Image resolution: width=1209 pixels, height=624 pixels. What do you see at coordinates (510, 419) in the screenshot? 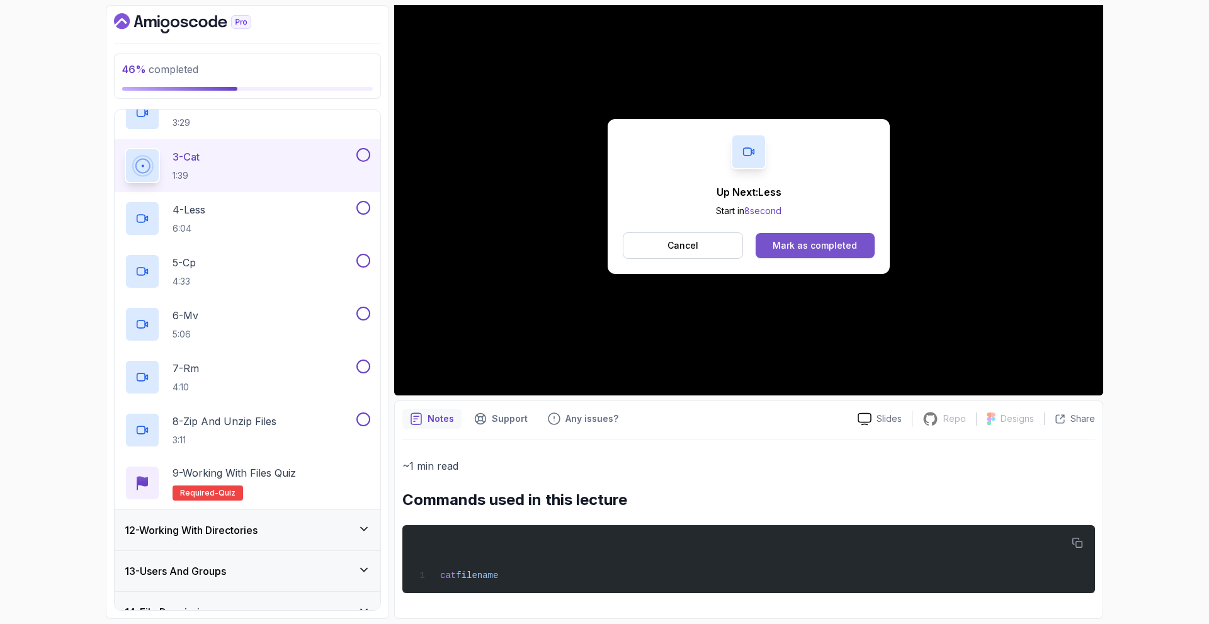
I see `p: Support` at bounding box center [510, 419].